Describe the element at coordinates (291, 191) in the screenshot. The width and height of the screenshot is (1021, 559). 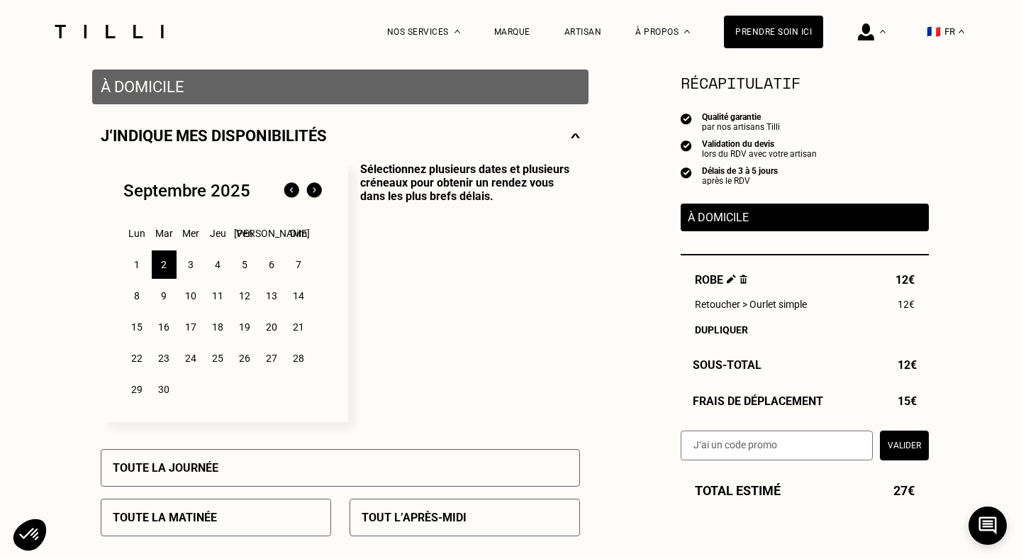
I see `img: Mois précédent` at that location.